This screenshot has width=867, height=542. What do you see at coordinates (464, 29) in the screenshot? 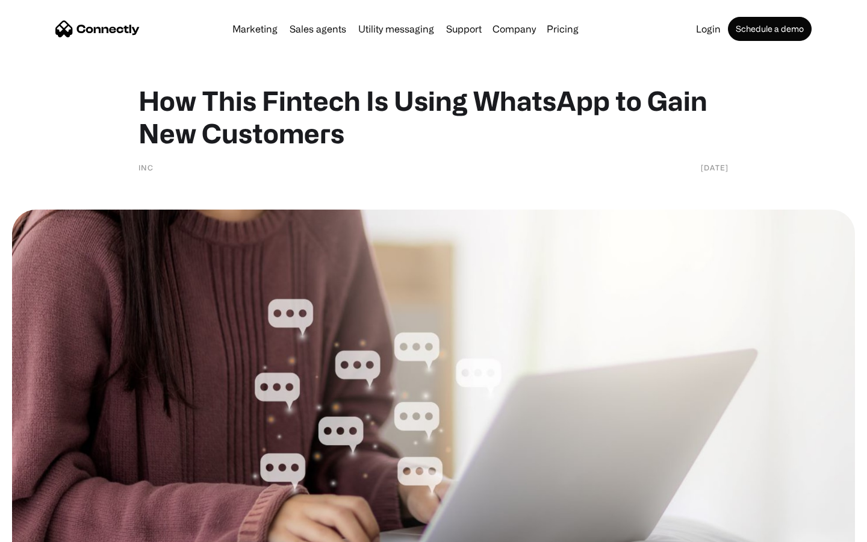
I see `a: Support` at bounding box center [464, 29].